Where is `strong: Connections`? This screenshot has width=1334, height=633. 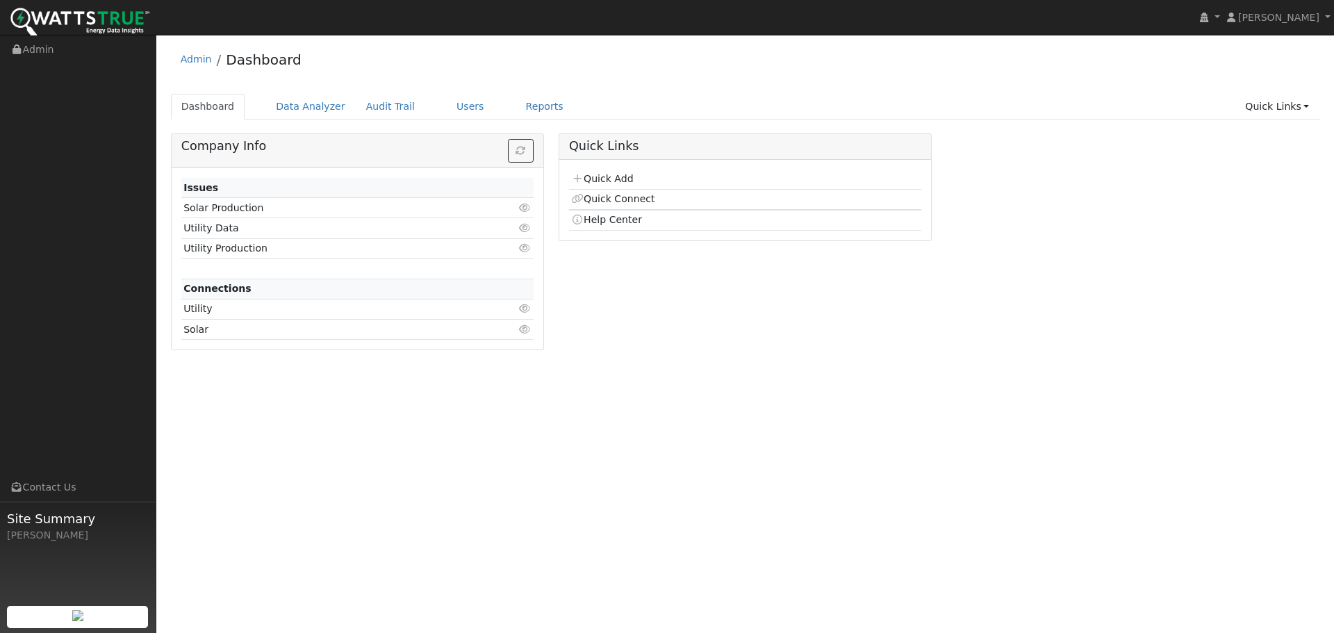
strong: Connections is located at coordinates (217, 288).